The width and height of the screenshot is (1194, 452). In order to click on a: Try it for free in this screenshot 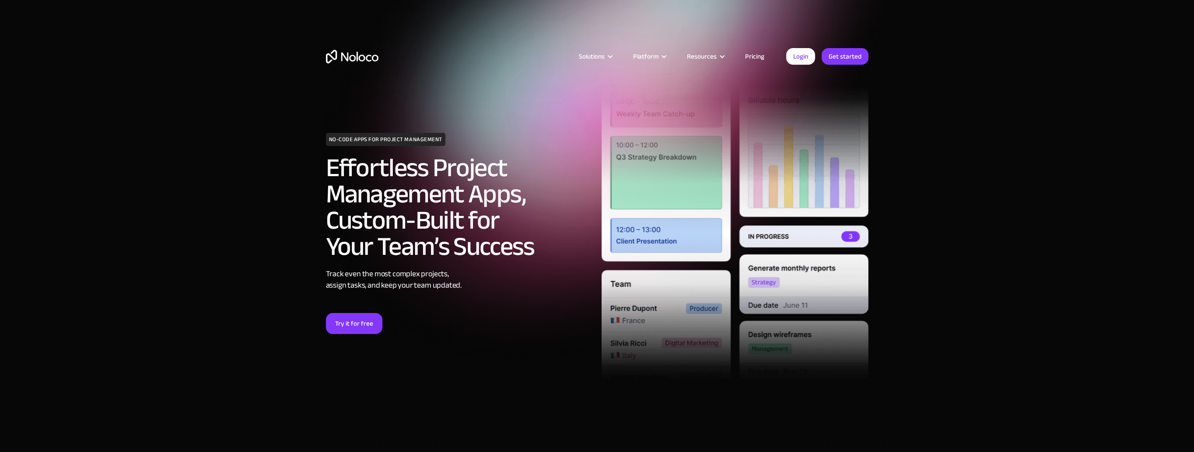, I will do `click(354, 324)`.